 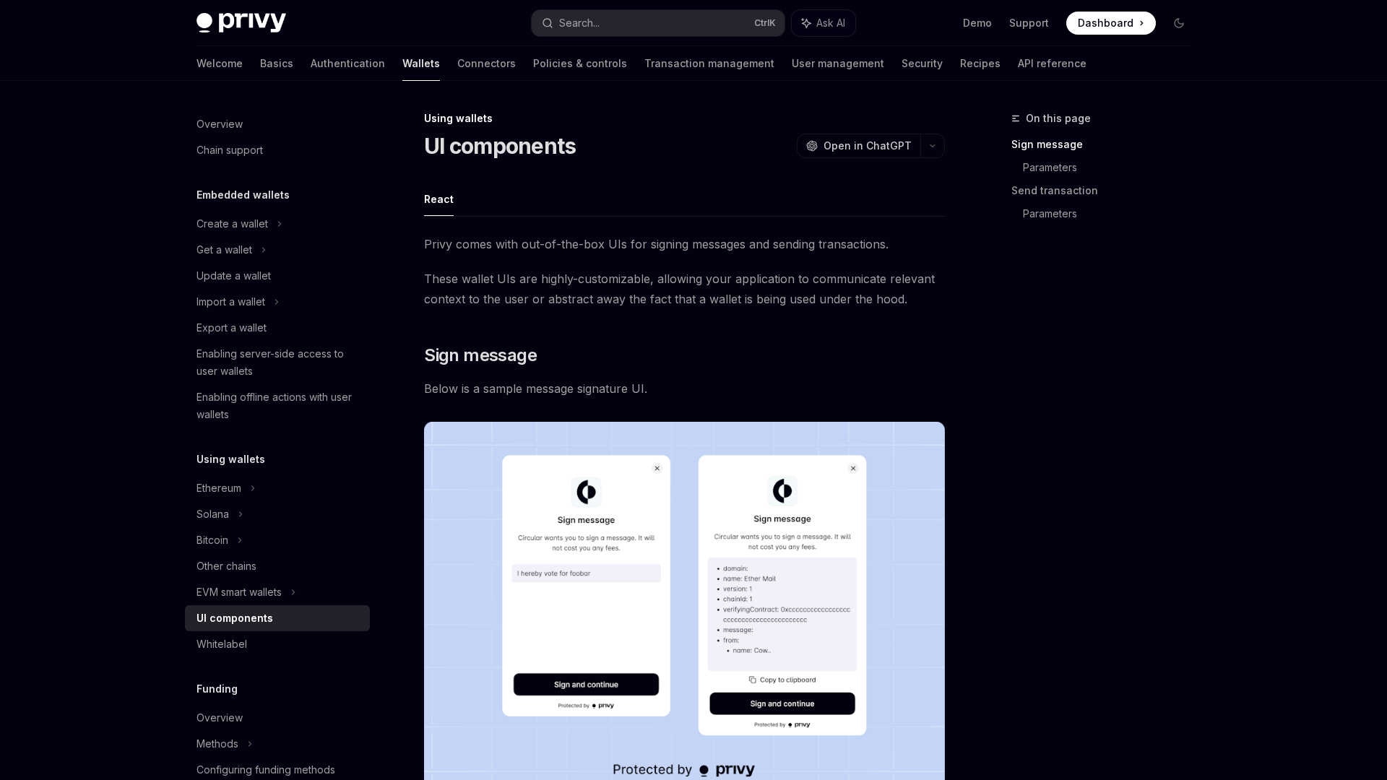 What do you see at coordinates (658, 23) in the screenshot?
I see `button: Search...CtrlK` at bounding box center [658, 23].